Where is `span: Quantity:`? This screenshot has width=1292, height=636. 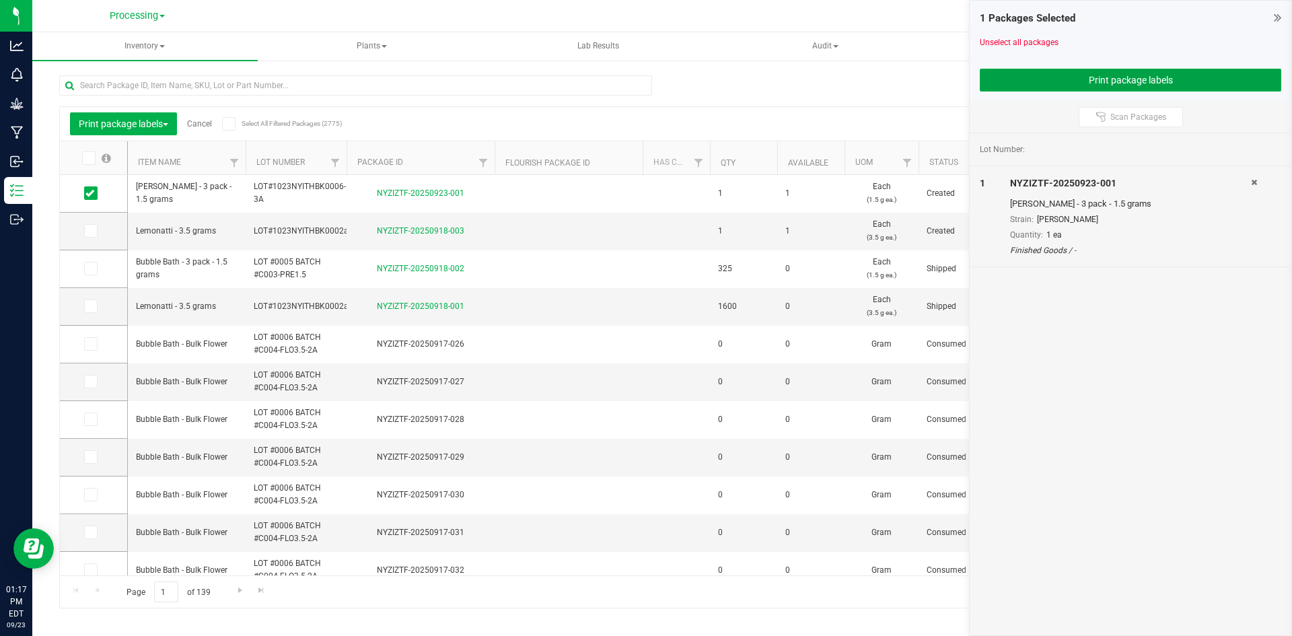 span: Quantity: is located at coordinates (1026, 235).